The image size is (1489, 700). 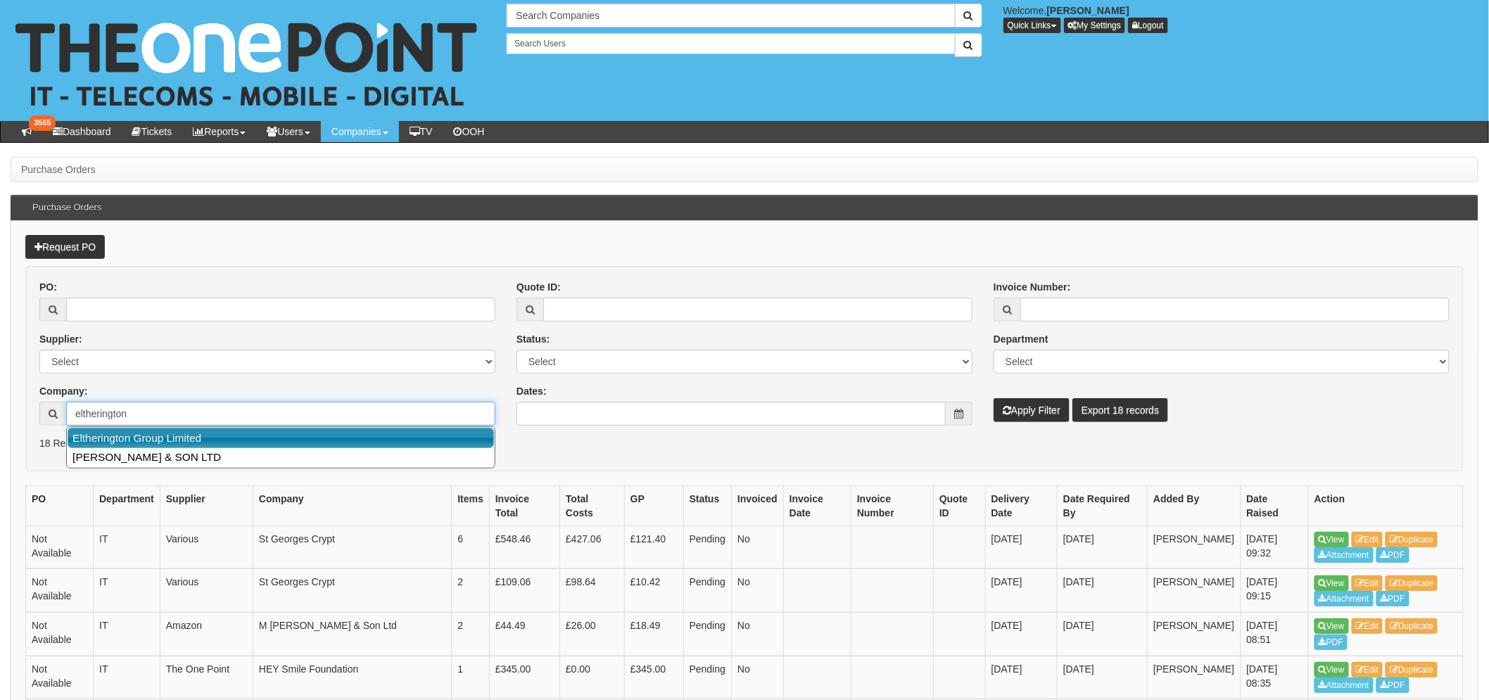 What do you see at coordinates (593, 634) in the screenshot?
I see `td: £26.00` at bounding box center [593, 634].